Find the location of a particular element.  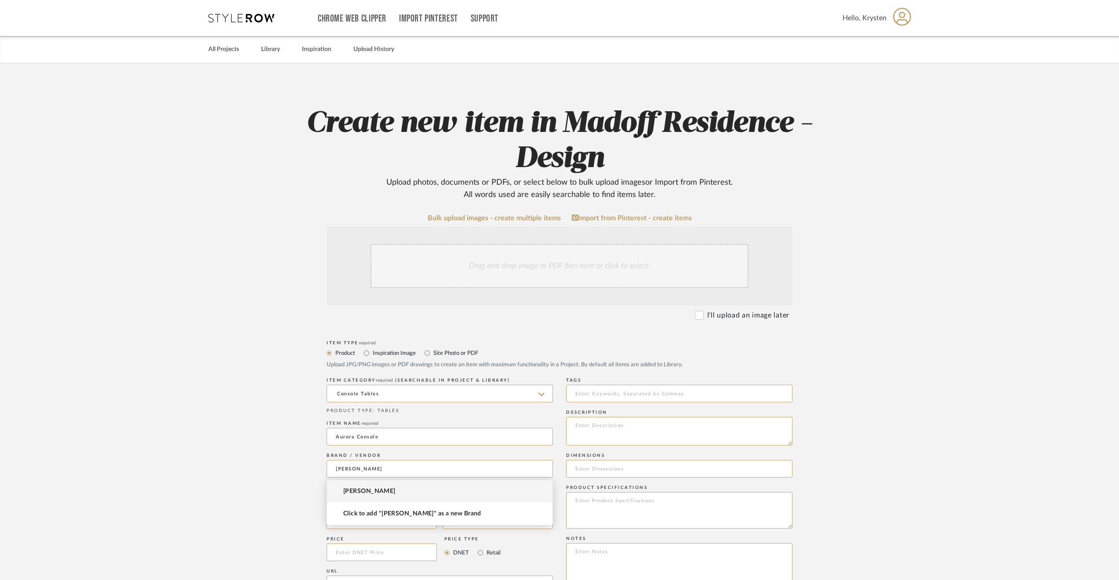

div: Item Type is located at coordinates (560, 343).